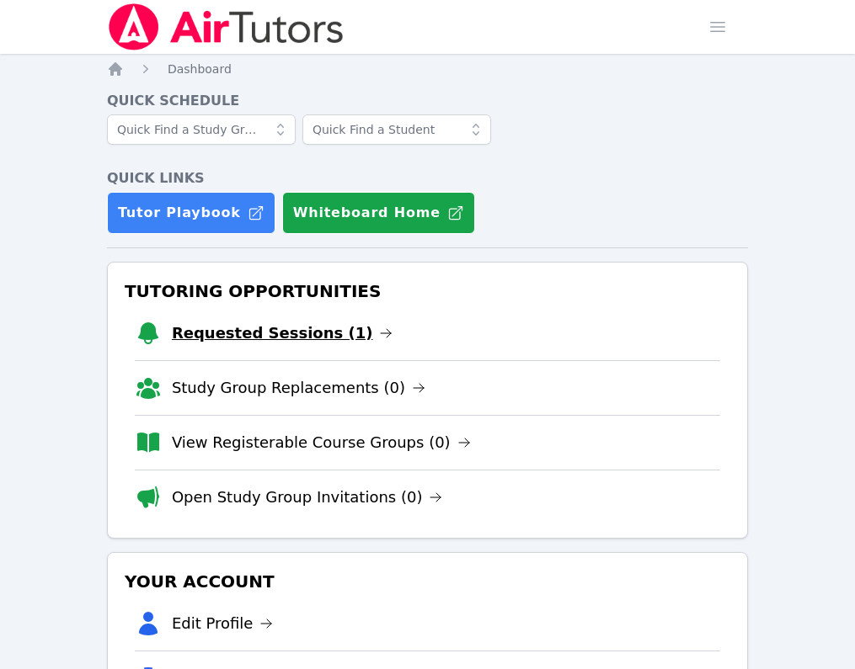 This screenshot has width=855, height=669. What do you see at coordinates (298, 388) in the screenshot?
I see `a: Study Group Replacements (0)` at bounding box center [298, 388].